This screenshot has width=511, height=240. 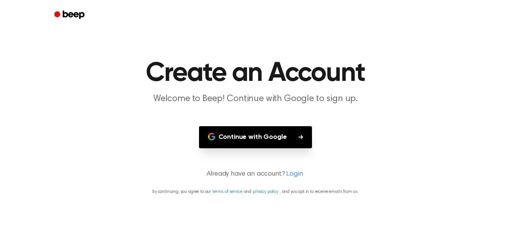 What do you see at coordinates (256, 174) in the screenshot?
I see `p: Already have an account?` at bounding box center [256, 174].